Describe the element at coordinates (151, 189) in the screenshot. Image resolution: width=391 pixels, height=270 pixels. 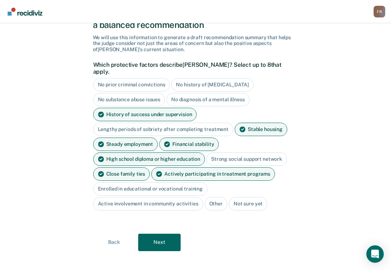
I see `div: Enrolled in educational or vocational training` at that location.